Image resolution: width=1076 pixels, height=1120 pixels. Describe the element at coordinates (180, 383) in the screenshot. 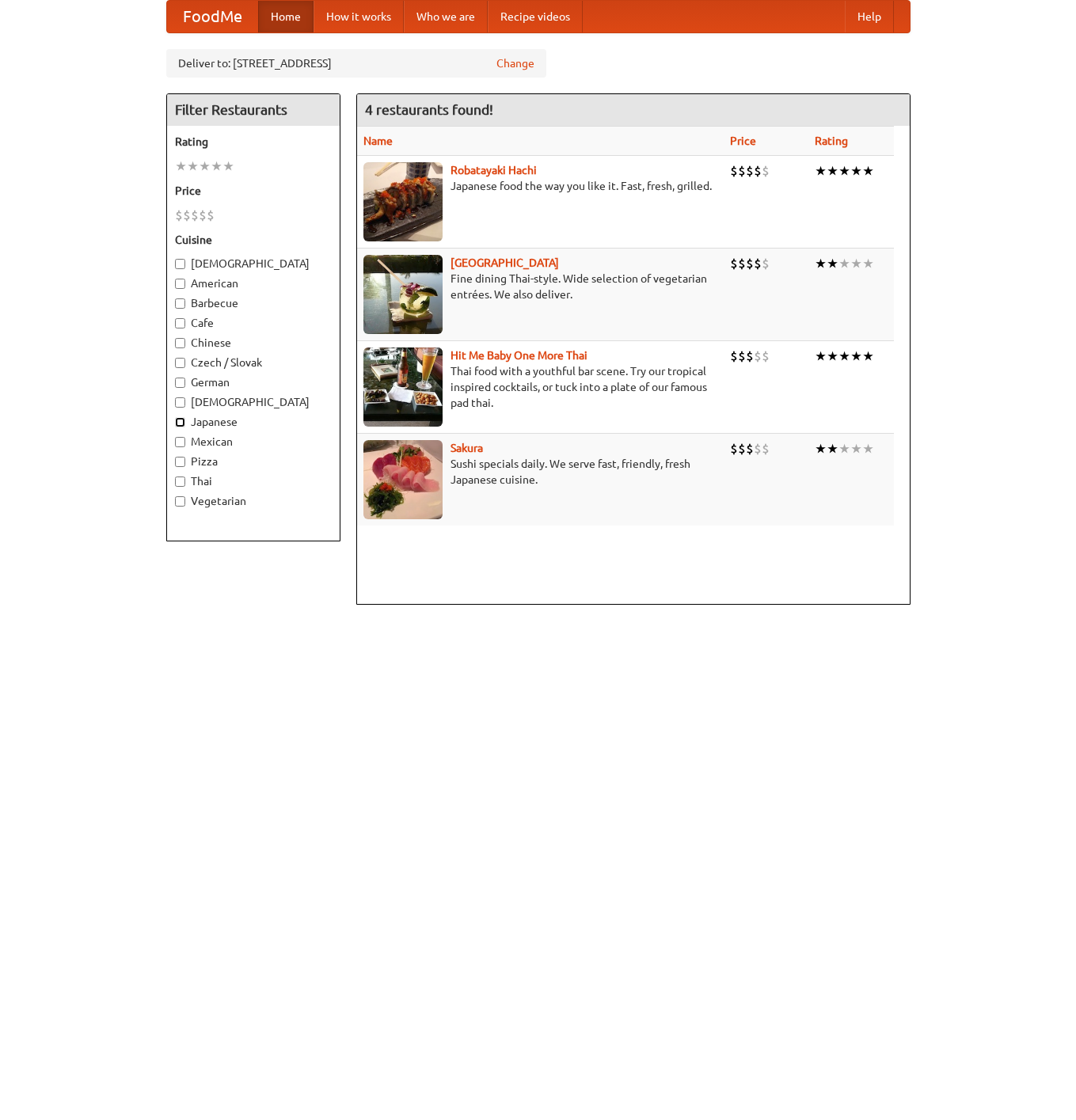

I see `input: German` at that location.